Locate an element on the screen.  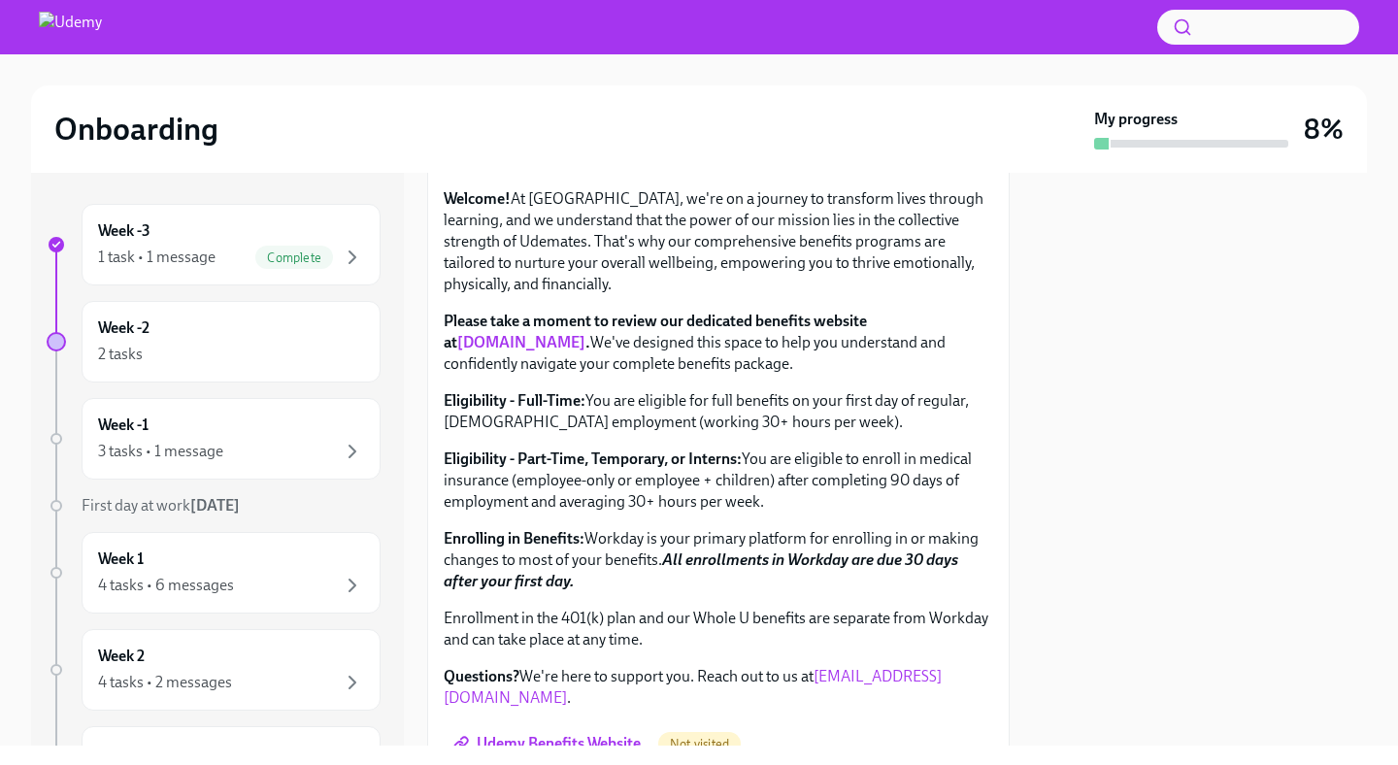
h6: Week 2 is located at coordinates (121, 656).